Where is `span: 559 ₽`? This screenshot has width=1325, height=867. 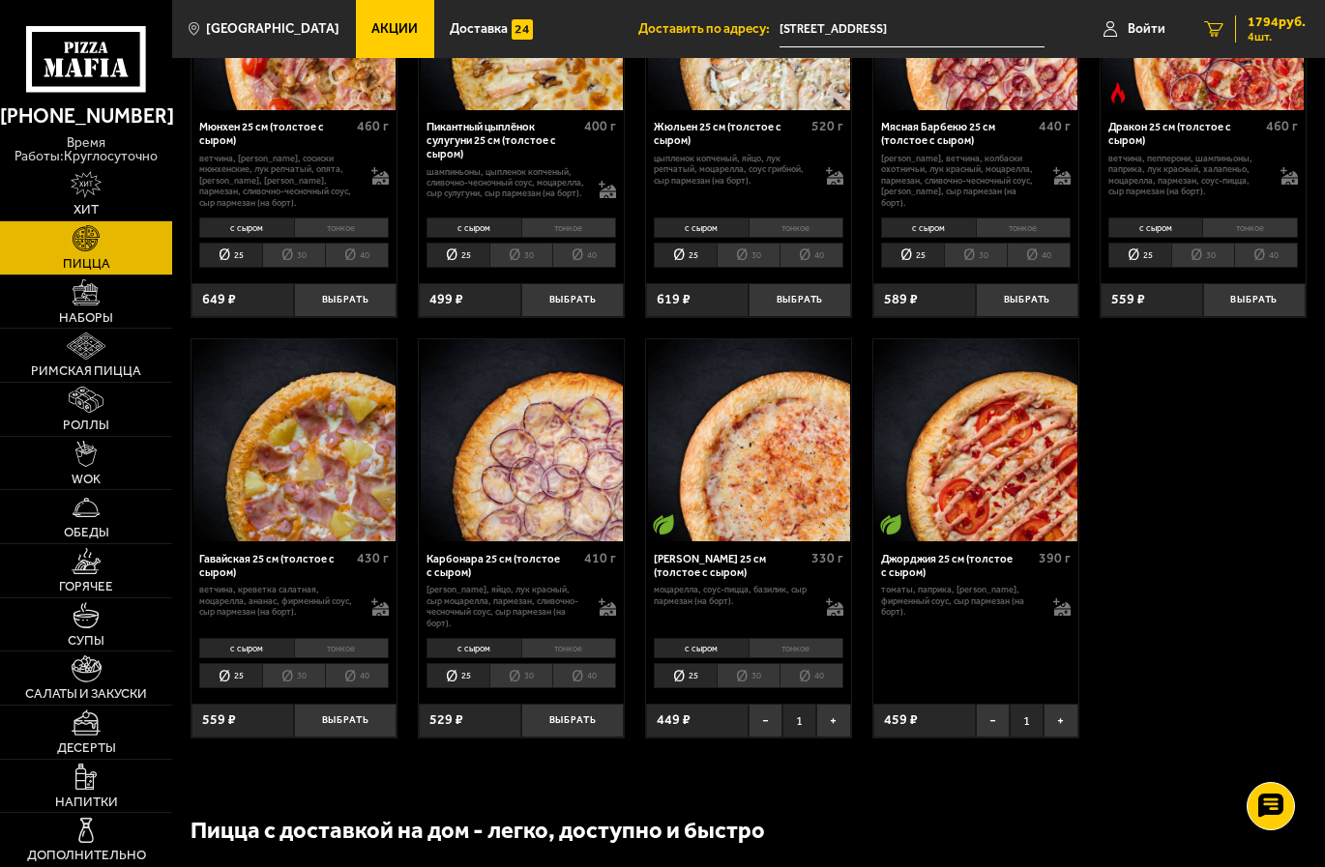 span: 559 ₽ is located at coordinates (1127, 300).